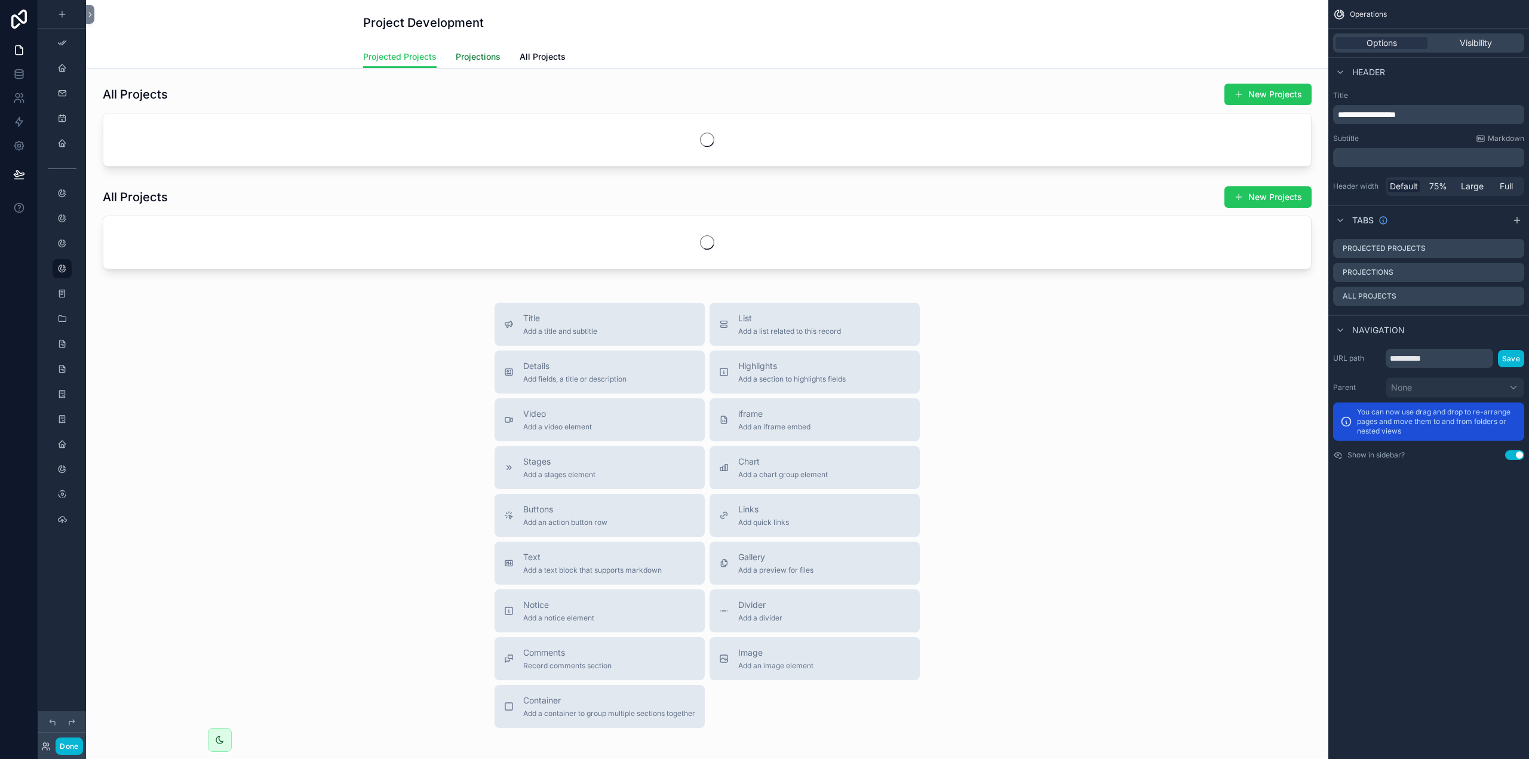 The image size is (1529, 759). What do you see at coordinates (814, 515) in the screenshot?
I see `button: LinksAdd quick links` at bounding box center [814, 515].